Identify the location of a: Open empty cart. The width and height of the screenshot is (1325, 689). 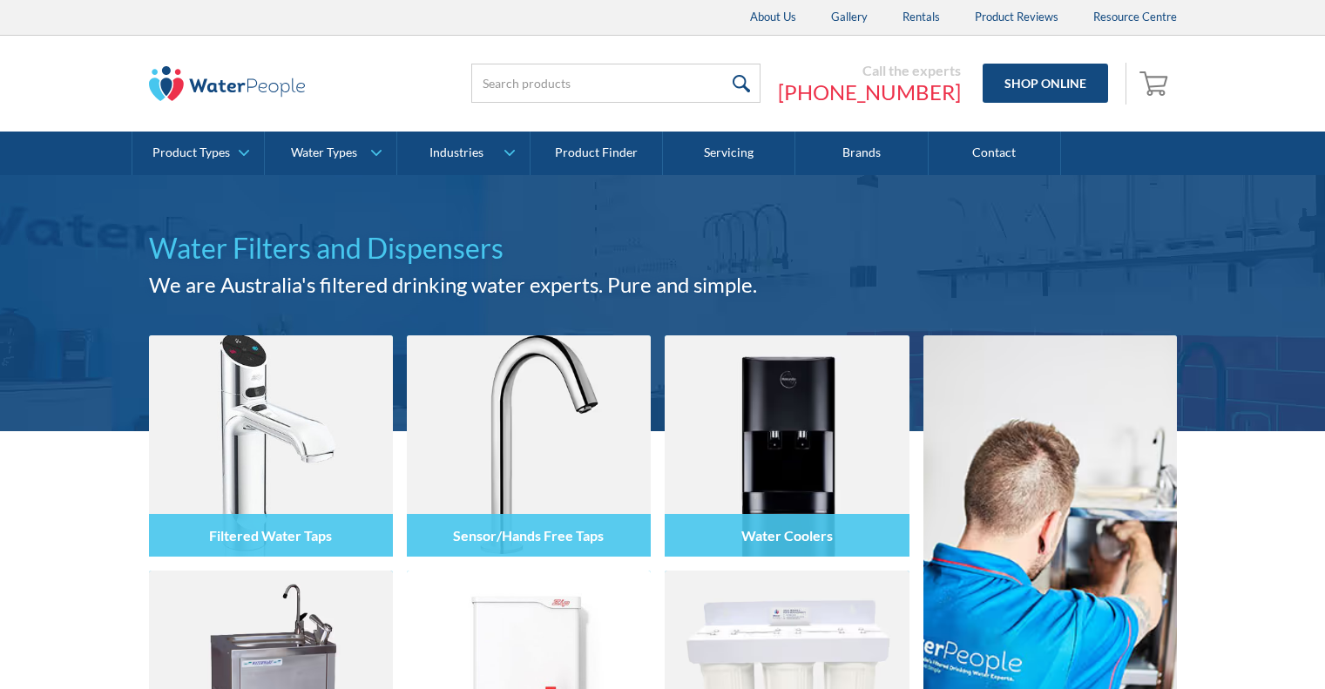
(1156, 84).